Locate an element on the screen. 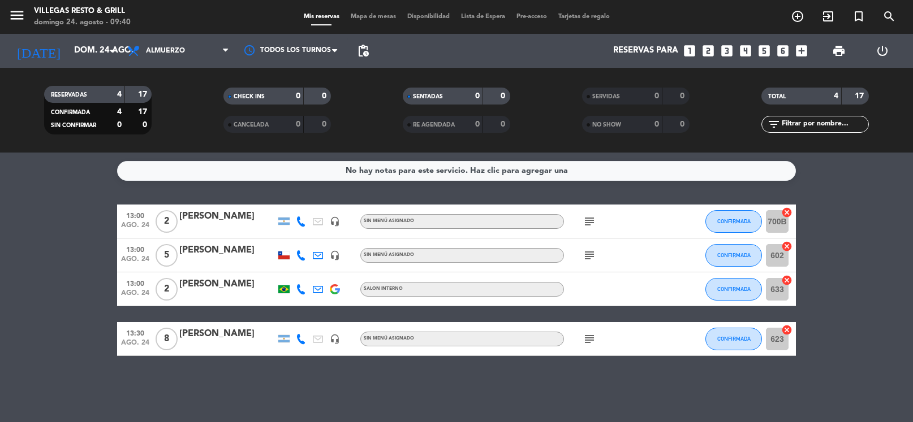  span: Lista de Espera is located at coordinates (483, 16).